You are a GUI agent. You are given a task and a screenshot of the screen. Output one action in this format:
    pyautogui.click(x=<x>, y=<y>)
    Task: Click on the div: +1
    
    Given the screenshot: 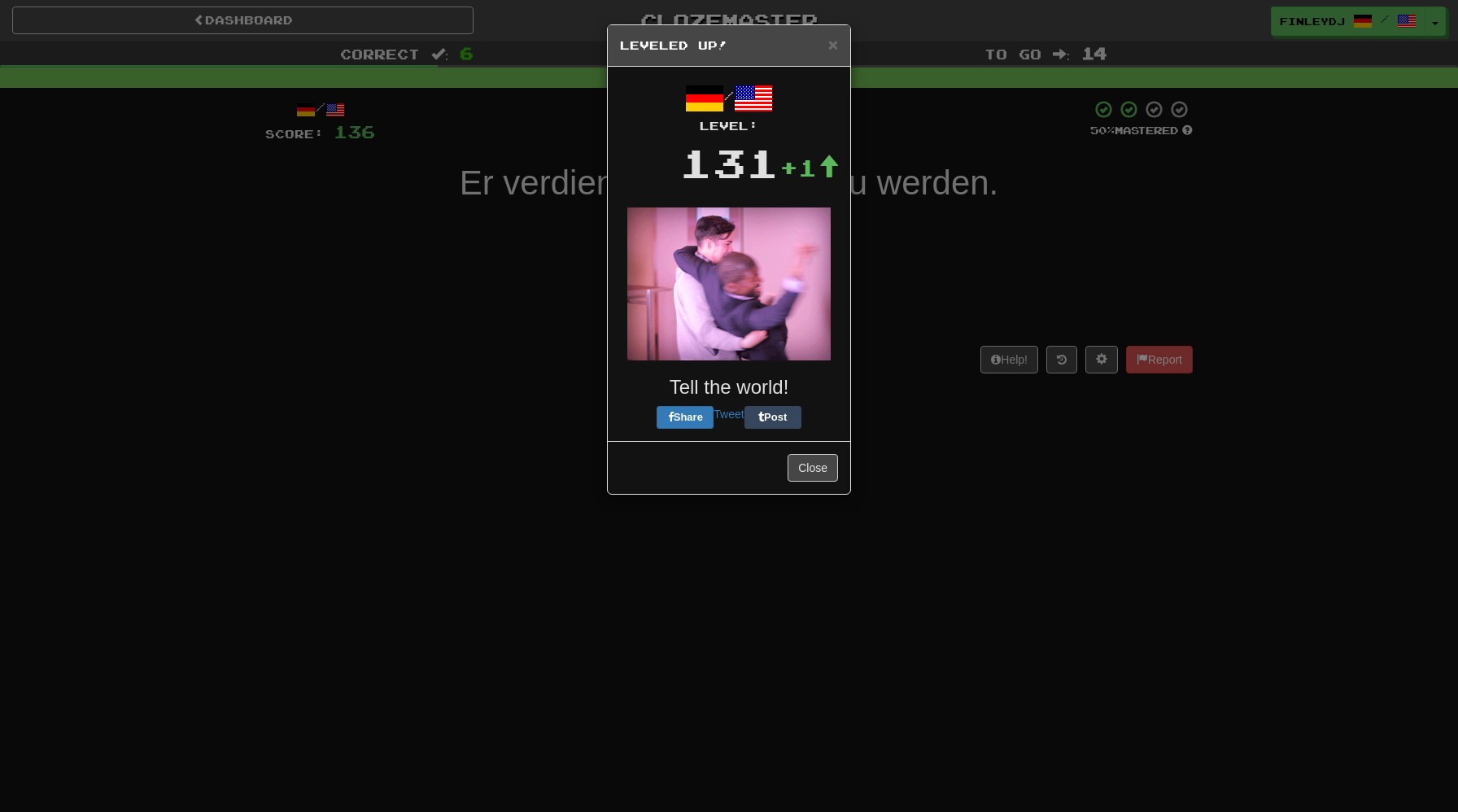 What is the action you would take?
    pyautogui.click(x=810, y=168)
    